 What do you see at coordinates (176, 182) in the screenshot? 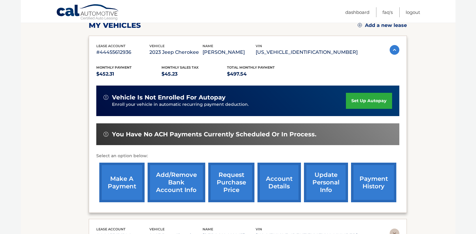
I see `a: Add/Remove bank account info` at bounding box center [176, 182].